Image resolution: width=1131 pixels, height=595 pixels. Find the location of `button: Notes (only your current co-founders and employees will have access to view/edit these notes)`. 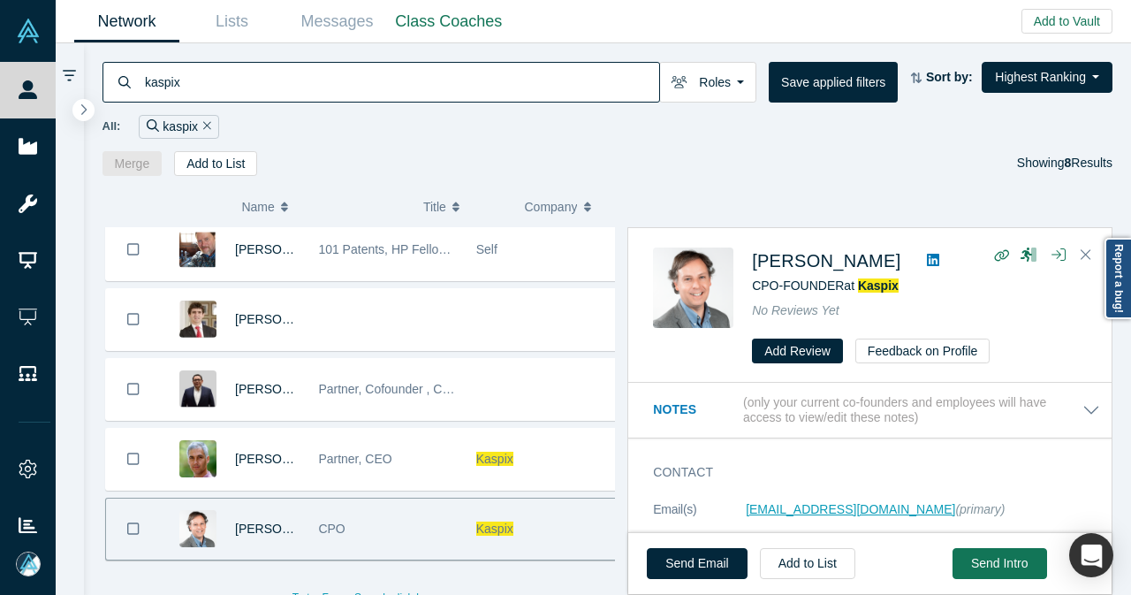

button: Notes (only your current co-founders and employees will have access to view/edit these notes) is located at coordinates (877, 410).